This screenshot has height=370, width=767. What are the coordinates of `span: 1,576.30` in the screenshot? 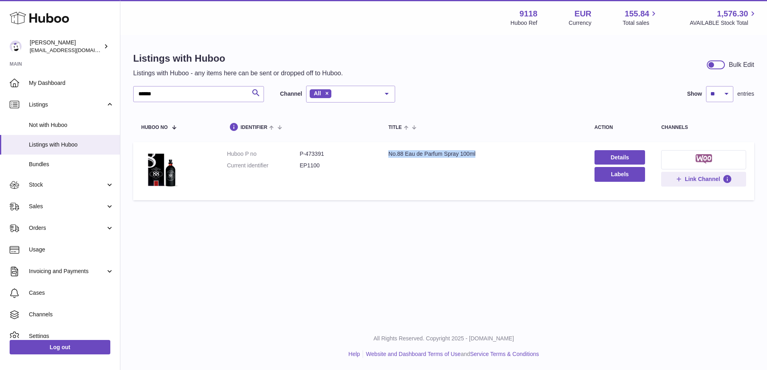 It's located at (732, 14).